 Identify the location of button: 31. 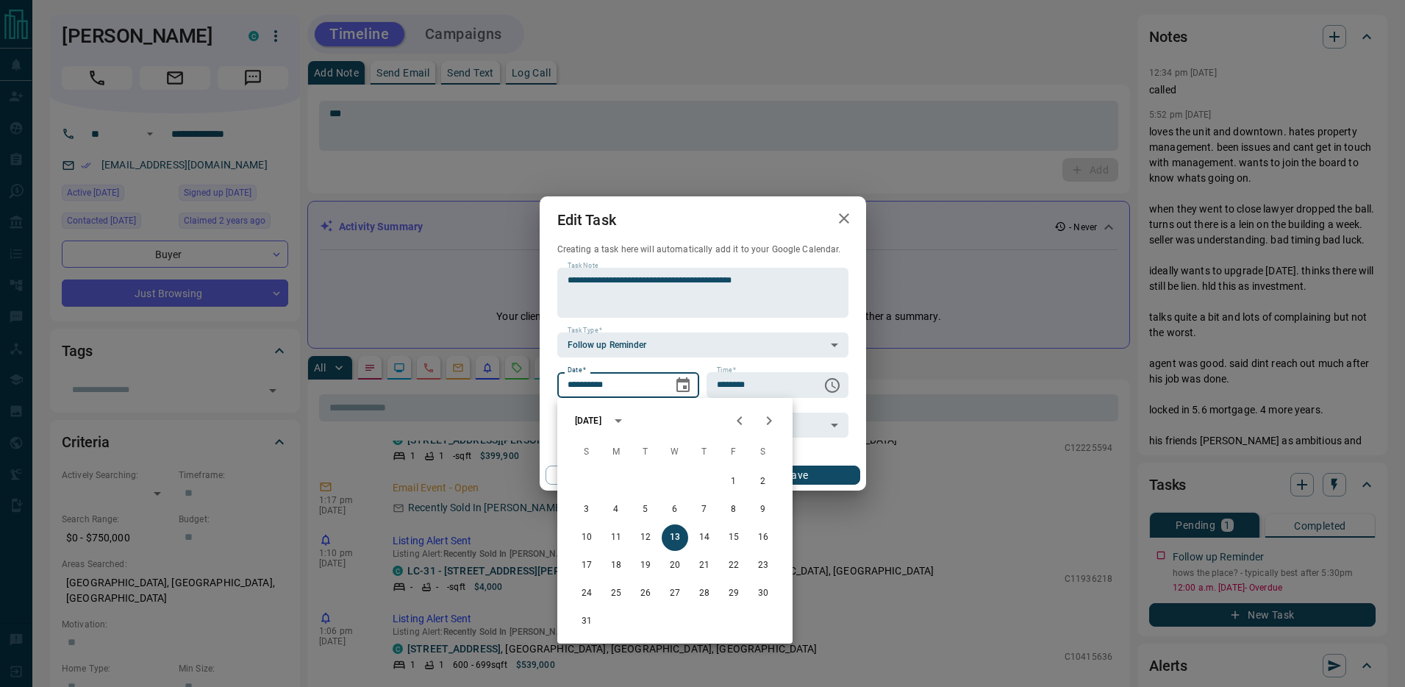
(587, 621).